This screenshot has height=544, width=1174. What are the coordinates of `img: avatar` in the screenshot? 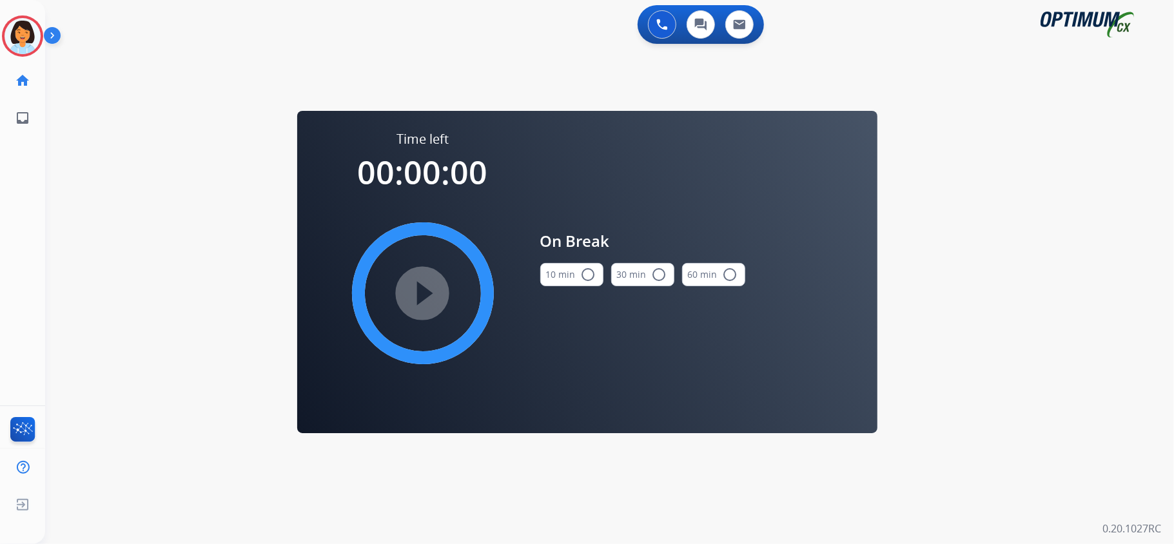 It's located at (23, 36).